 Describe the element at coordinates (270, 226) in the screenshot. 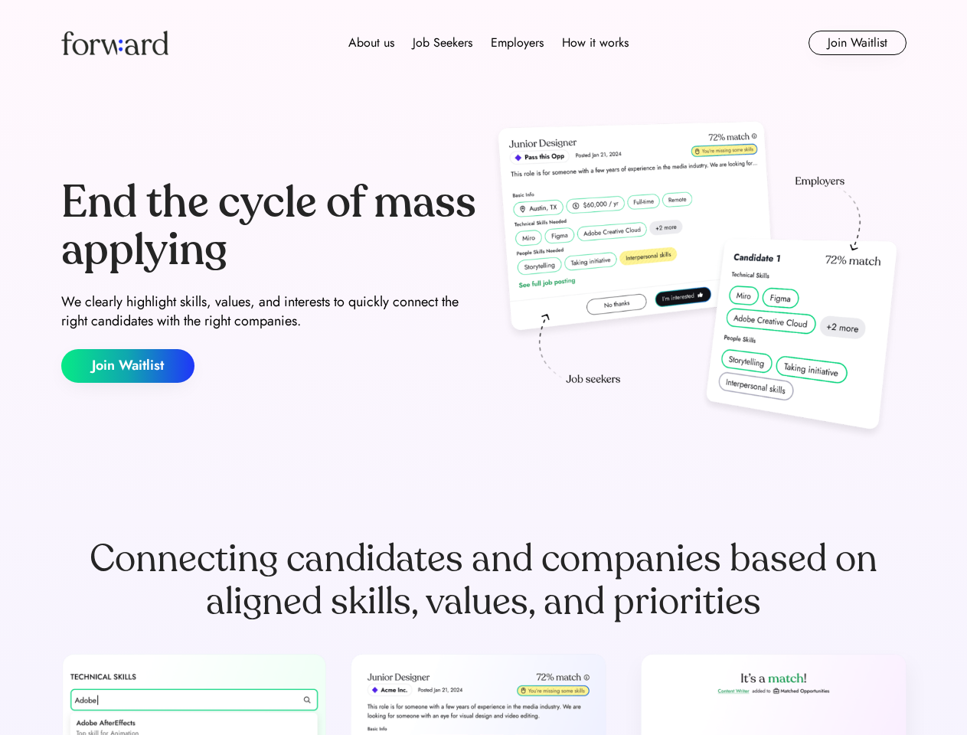

I see `div: End the cycle of mass applying` at that location.